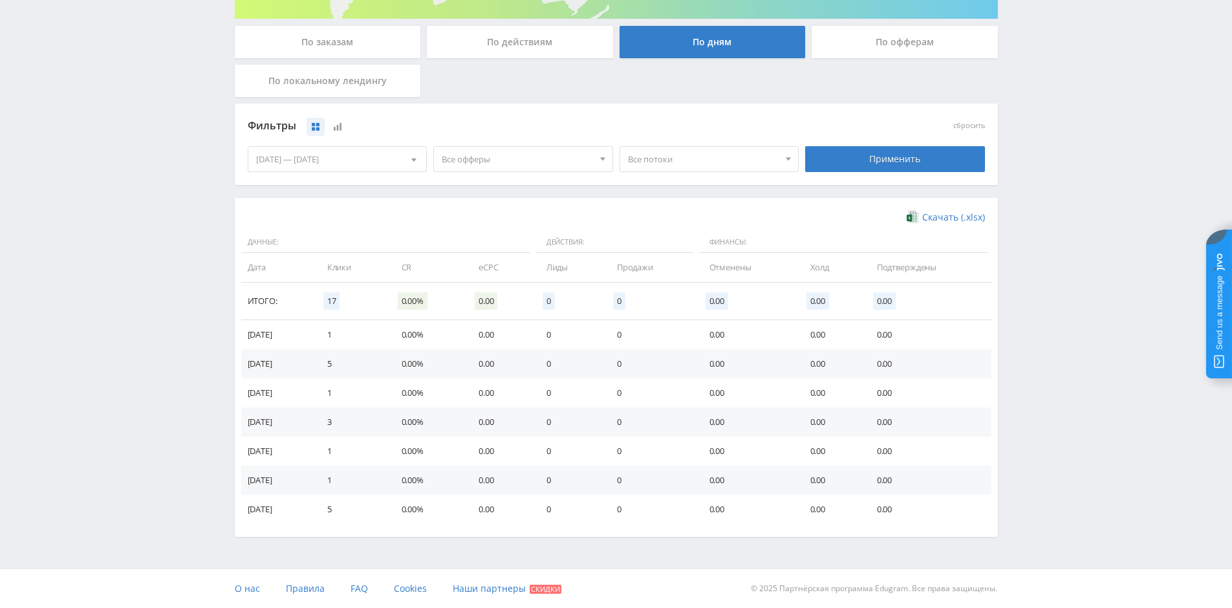 This screenshot has width=1232, height=608. Describe the element at coordinates (507, 588) in the screenshot. I see `a: Наши партнеры Скидки` at that location.